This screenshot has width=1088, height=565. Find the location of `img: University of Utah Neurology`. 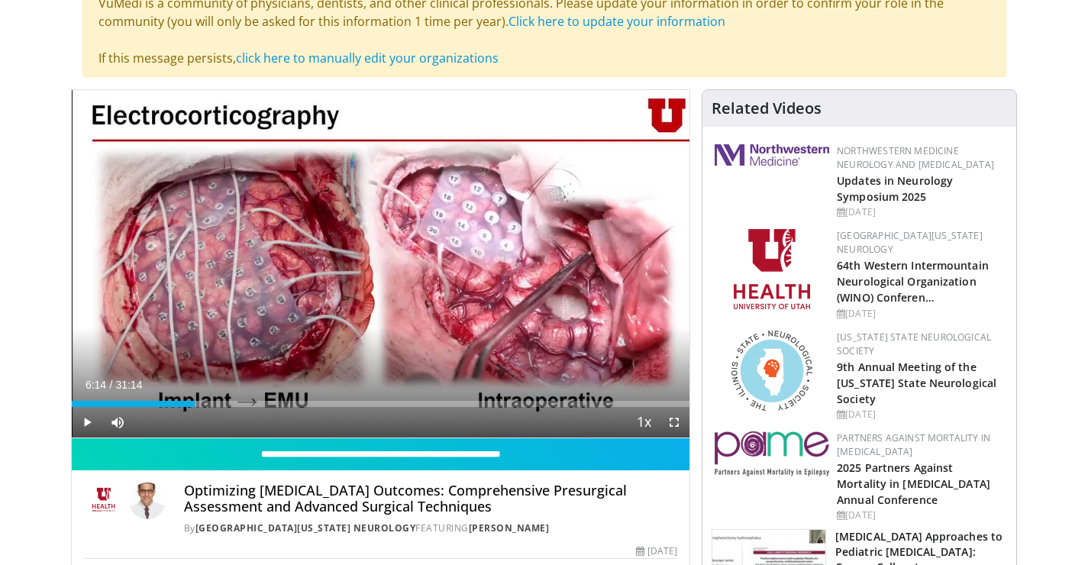

img: University of Utah Neurology is located at coordinates (103, 501).